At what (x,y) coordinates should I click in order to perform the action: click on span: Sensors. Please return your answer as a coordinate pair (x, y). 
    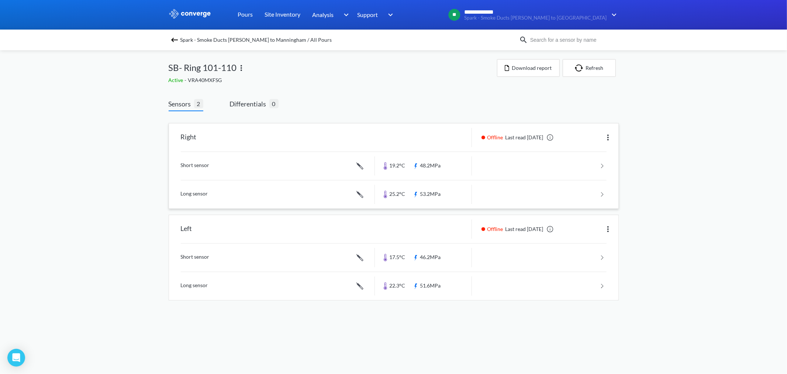
    Looking at the image, I should click on (181, 104).